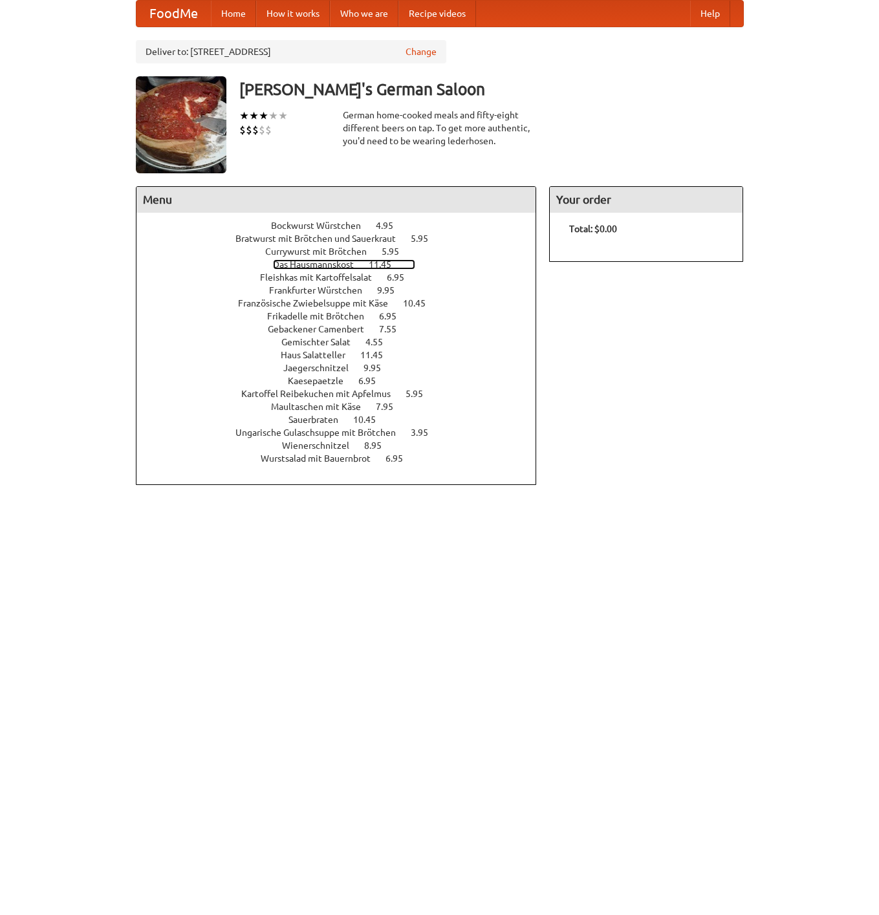  I want to click on a: Wurstsalad mit Bauernbrot 6.95, so click(343, 459).